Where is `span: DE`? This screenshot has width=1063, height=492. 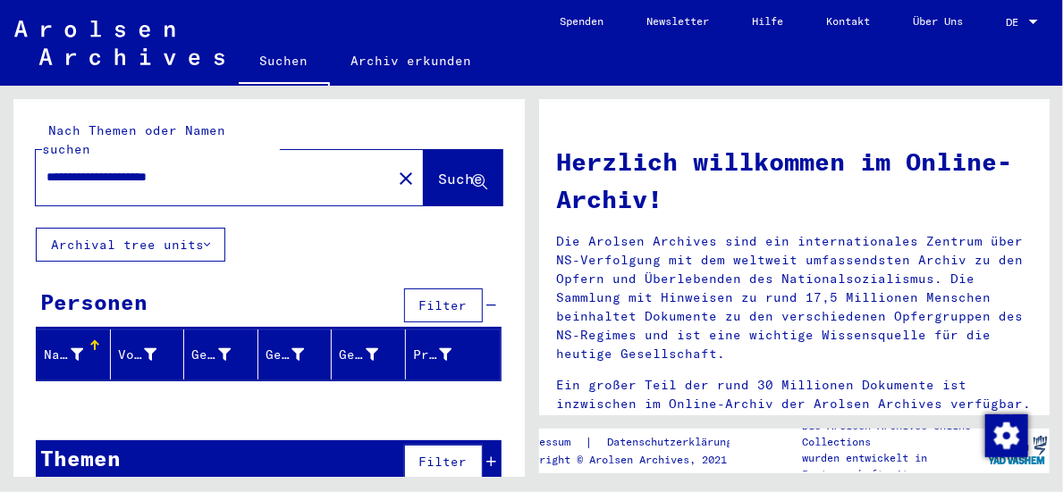 span: DE is located at coordinates (1015, 22).